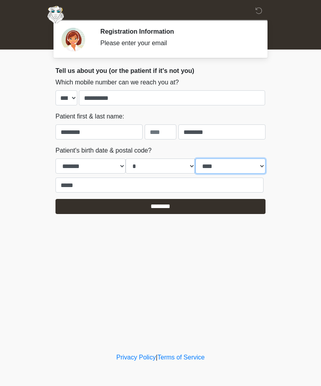 This screenshot has height=386, width=321. What do you see at coordinates (56, 15) in the screenshot?
I see `img: Aesthetically Yours Wellness Spa Logo` at bounding box center [56, 15].